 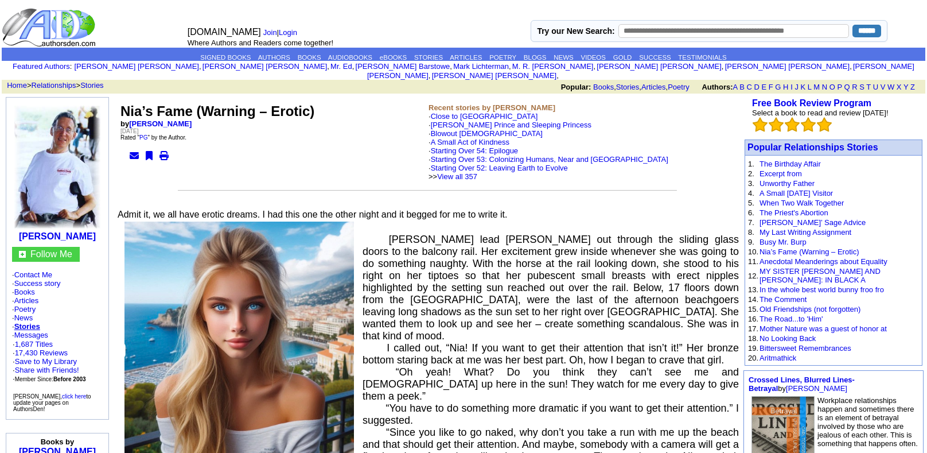 I want to click on img: logo_ad.gif, so click(x=50, y=28).